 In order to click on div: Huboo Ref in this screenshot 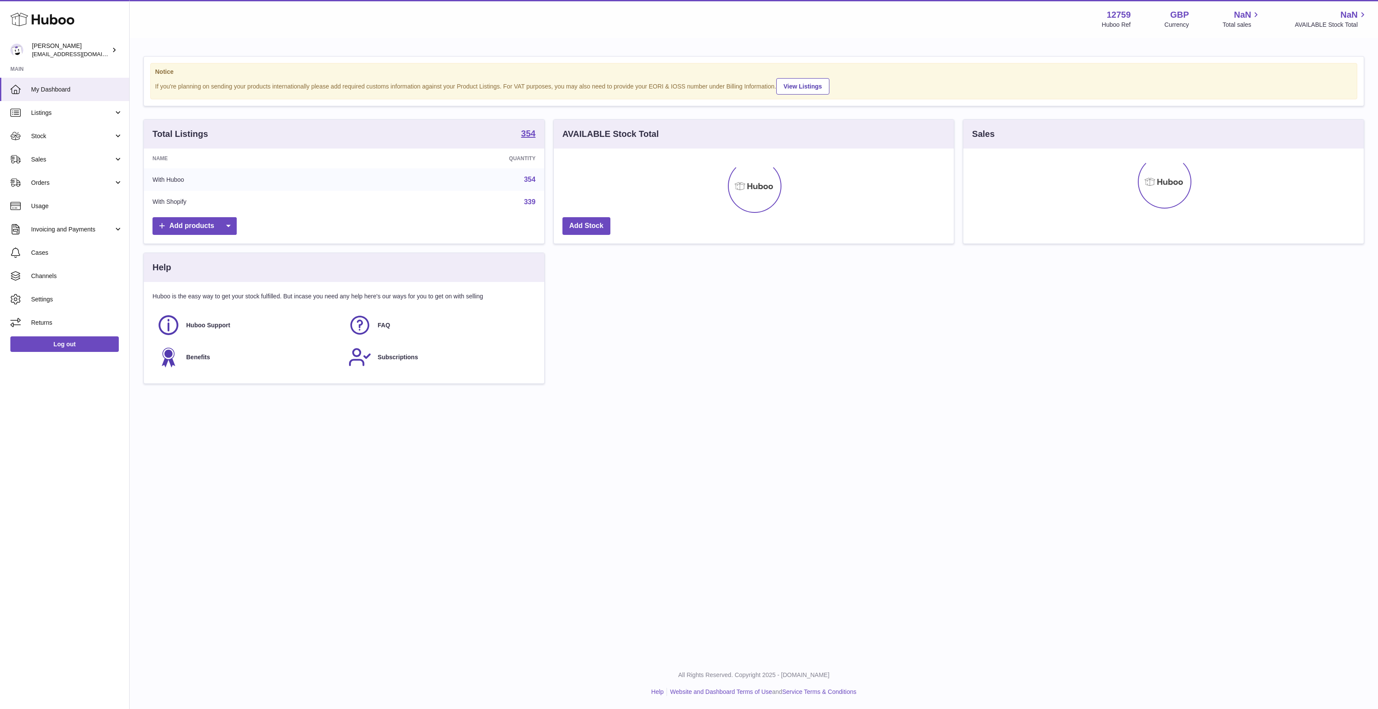, I will do `click(1116, 25)`.